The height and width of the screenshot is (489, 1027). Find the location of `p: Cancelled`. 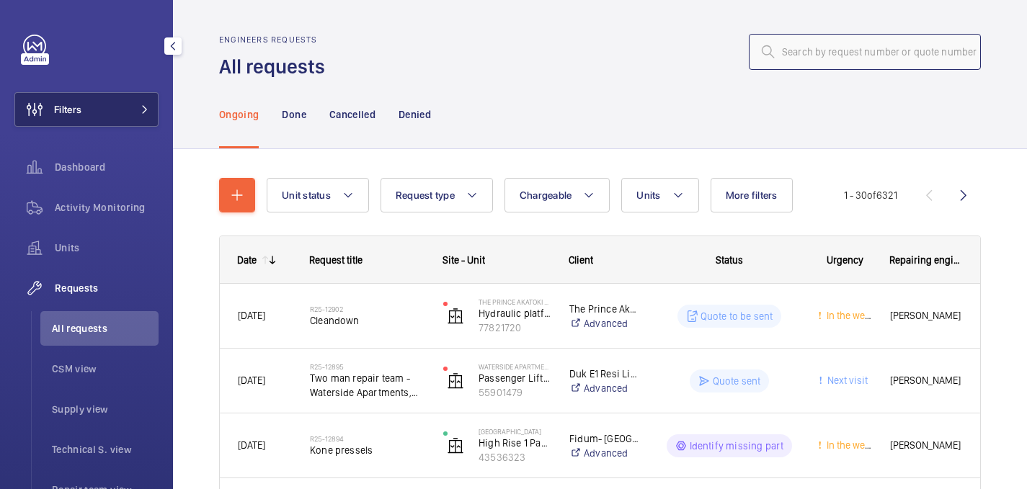

p: Cancelled is located at coordinates (353, 115).